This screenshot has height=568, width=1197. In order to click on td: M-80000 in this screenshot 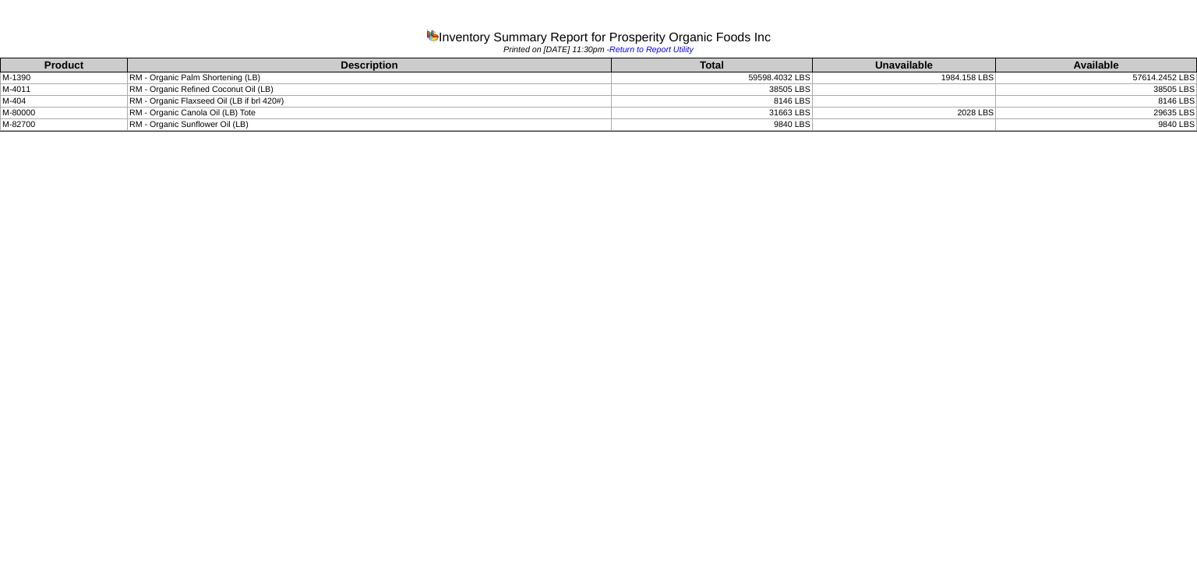, I will do `click(64, 113)`.